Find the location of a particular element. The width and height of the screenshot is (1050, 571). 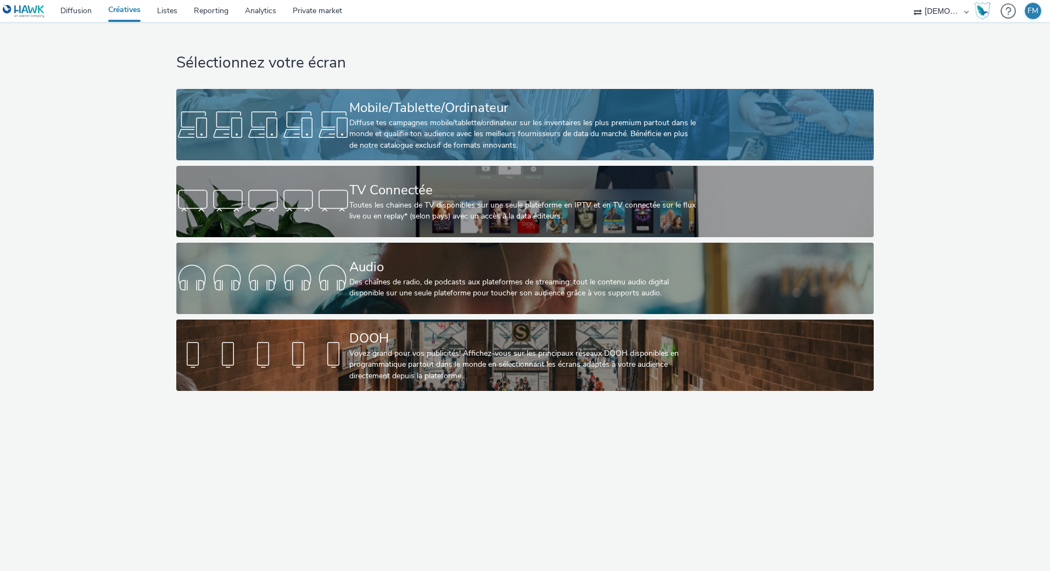

div: Voyez grand pour vos publicités! Affichez-vous sur les principaux réseaux DOOH disponibles en pro... is located at coordinates (522, 365).